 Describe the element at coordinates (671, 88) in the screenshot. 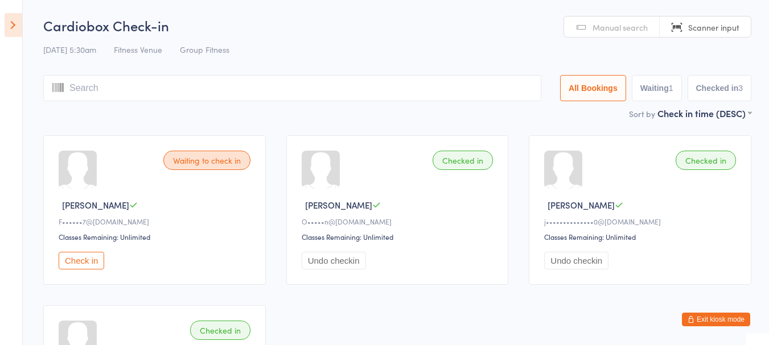

I see `div: 1` at that location.